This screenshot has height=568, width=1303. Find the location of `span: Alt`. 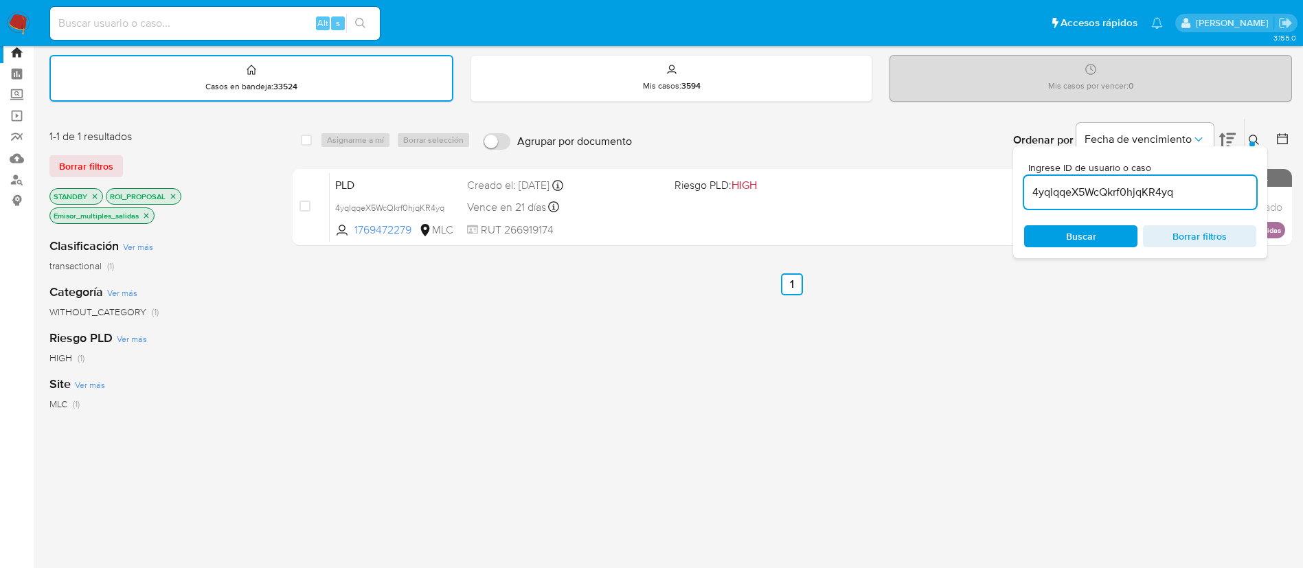

span: Alt is located at coordinates (323, 23).